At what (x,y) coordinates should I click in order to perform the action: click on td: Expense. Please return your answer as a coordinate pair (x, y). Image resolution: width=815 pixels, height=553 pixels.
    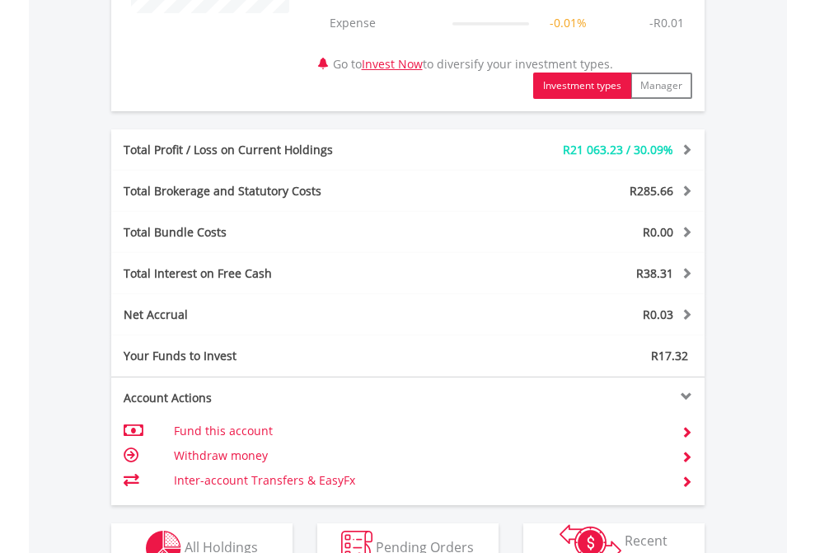
    Looking at the image, I should click on (383, 23).